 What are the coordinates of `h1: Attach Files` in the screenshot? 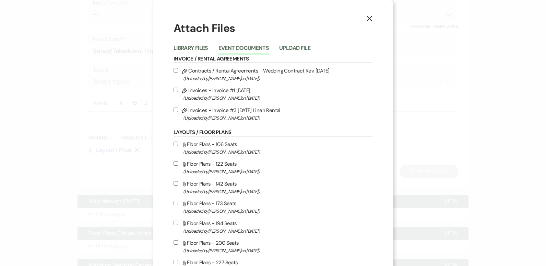 It's located at (273, 28).